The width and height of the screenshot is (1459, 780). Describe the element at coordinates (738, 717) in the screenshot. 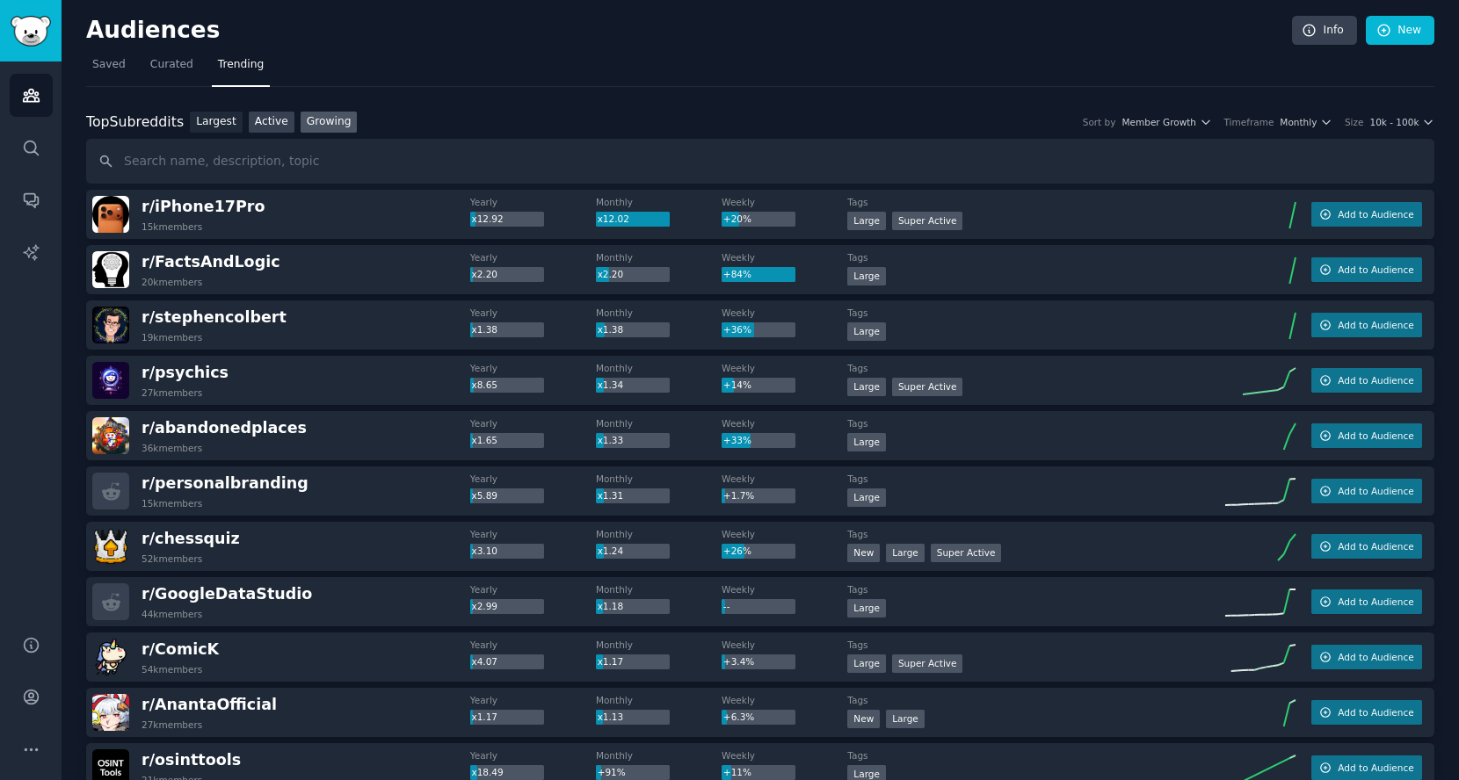

I see `span: +6.3%` at that location.